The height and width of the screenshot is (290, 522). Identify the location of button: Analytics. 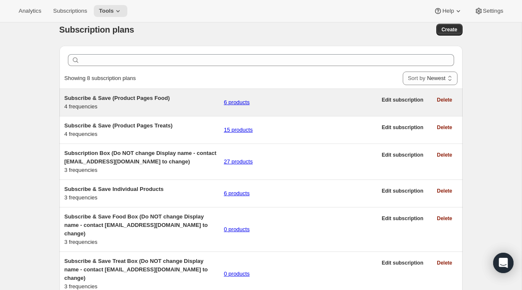
(30, 11).